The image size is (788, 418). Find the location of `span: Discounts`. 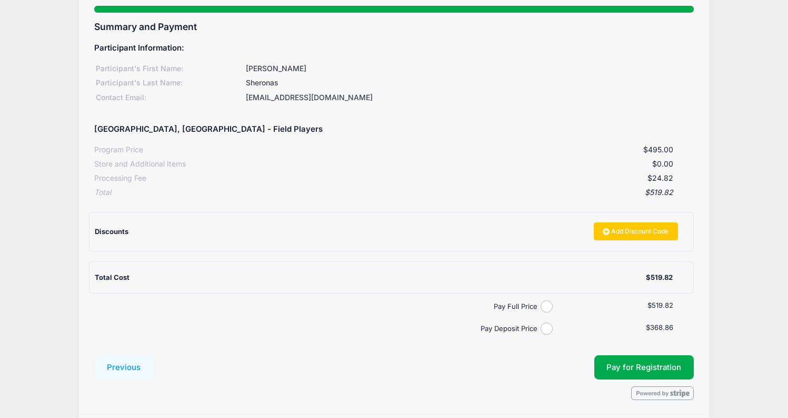

span: Discounts is located at coordinates (112, 231).